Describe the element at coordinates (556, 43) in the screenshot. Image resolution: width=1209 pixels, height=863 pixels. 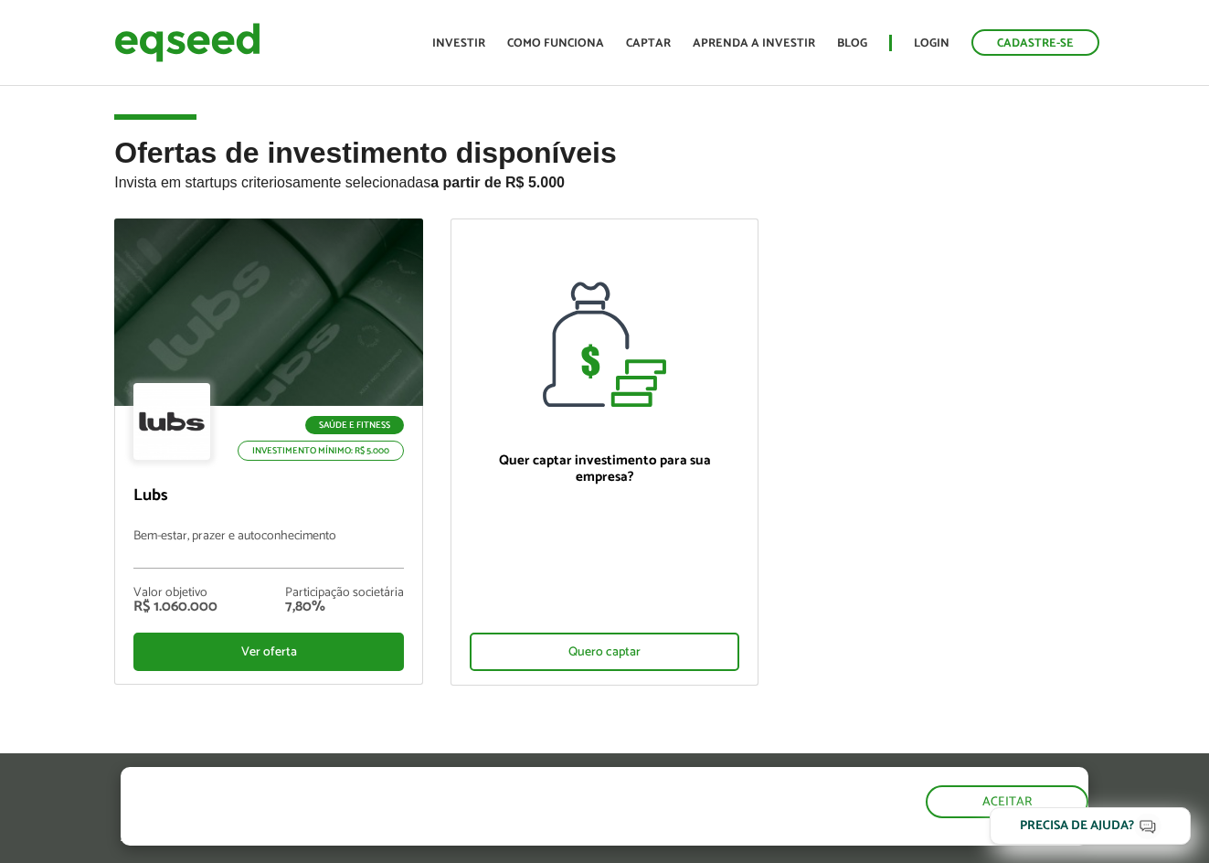
I see `a: Como funciona` at that location.